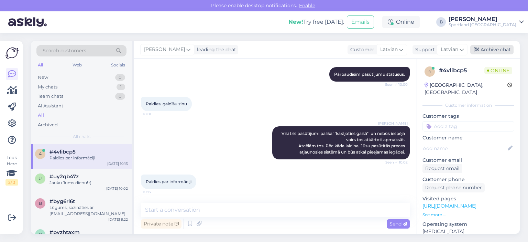 This screenshot has height=242, width=528. I want to click on div: Paldies par informāciji, so click(89, 158).